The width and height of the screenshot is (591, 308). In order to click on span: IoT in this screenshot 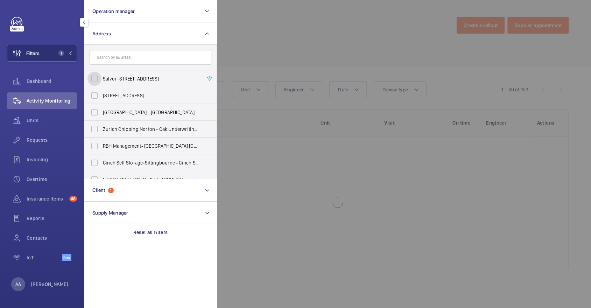, I will do `click(44, 258)`.